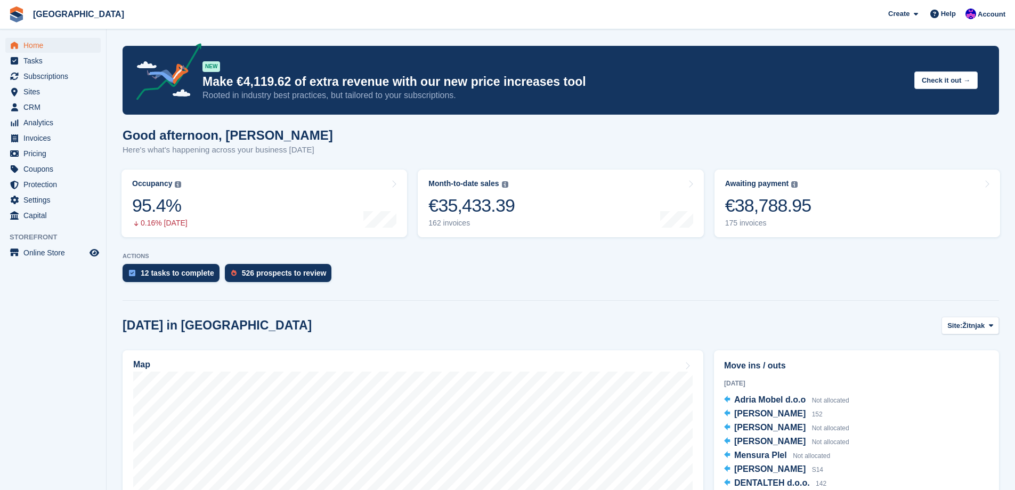 This screenshot has width=1015, height=490. What do you see at coordinates (55, 107) in the screenshot?
I see `span: CRM` at bounding box center [55, 107].